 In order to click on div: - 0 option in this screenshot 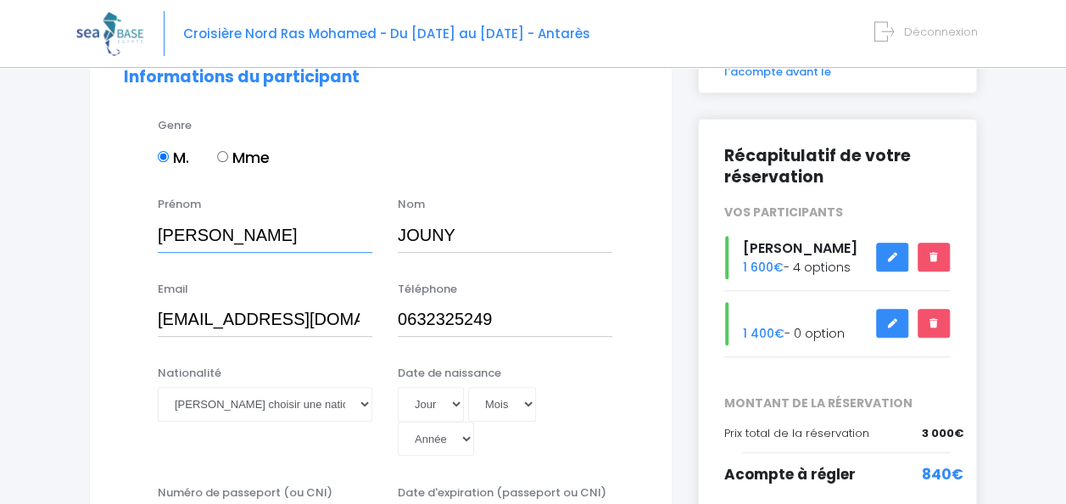, I will do `click(837, 323)`.